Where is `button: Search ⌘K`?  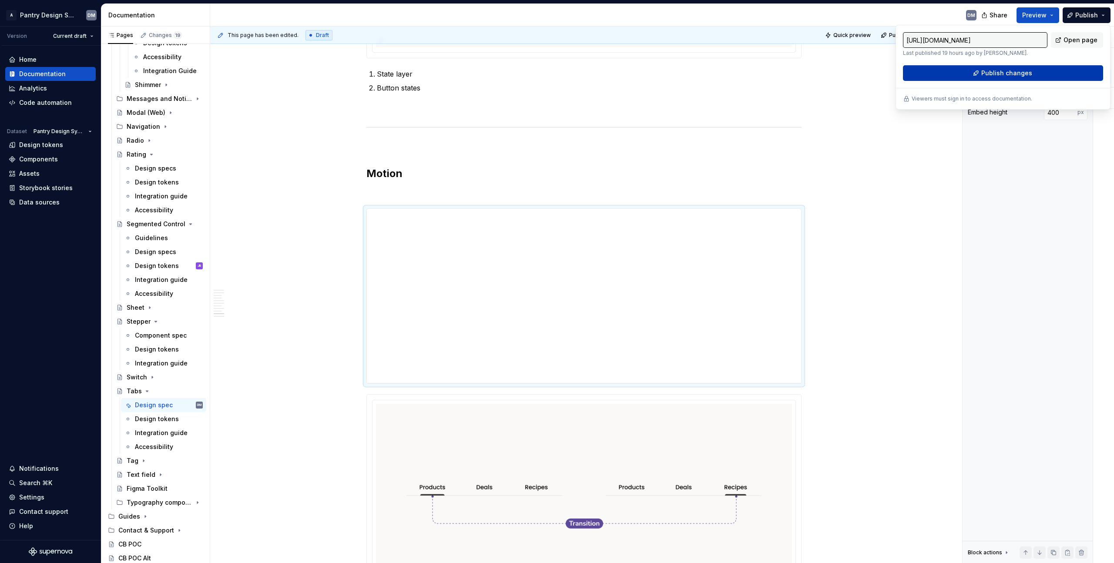 button: Search ⌘K is located at coordinates (50, 483).